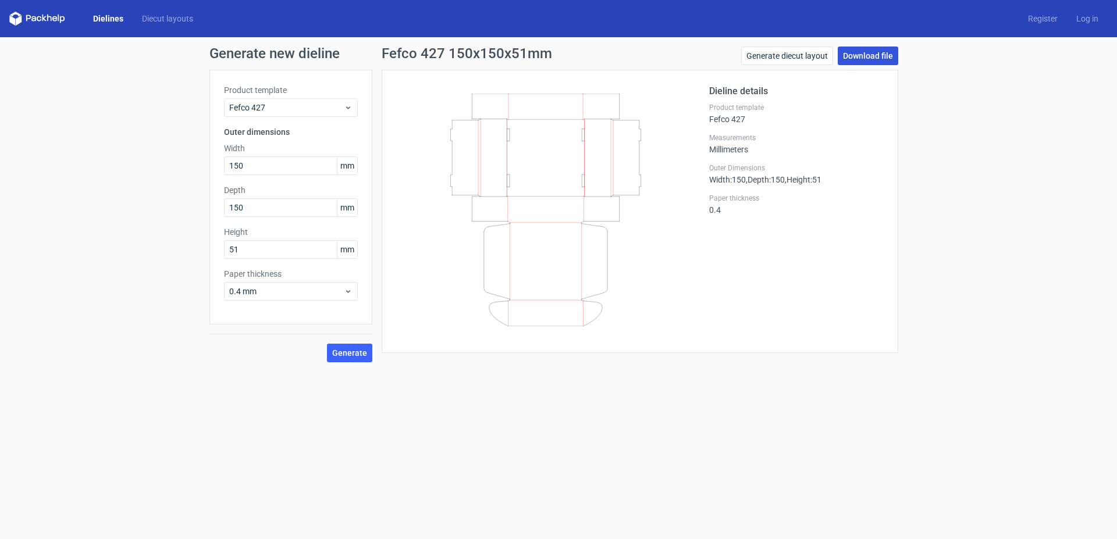 This screenshot has height=539, width=1117. I want to click on button: Generate, so click(350, 353).